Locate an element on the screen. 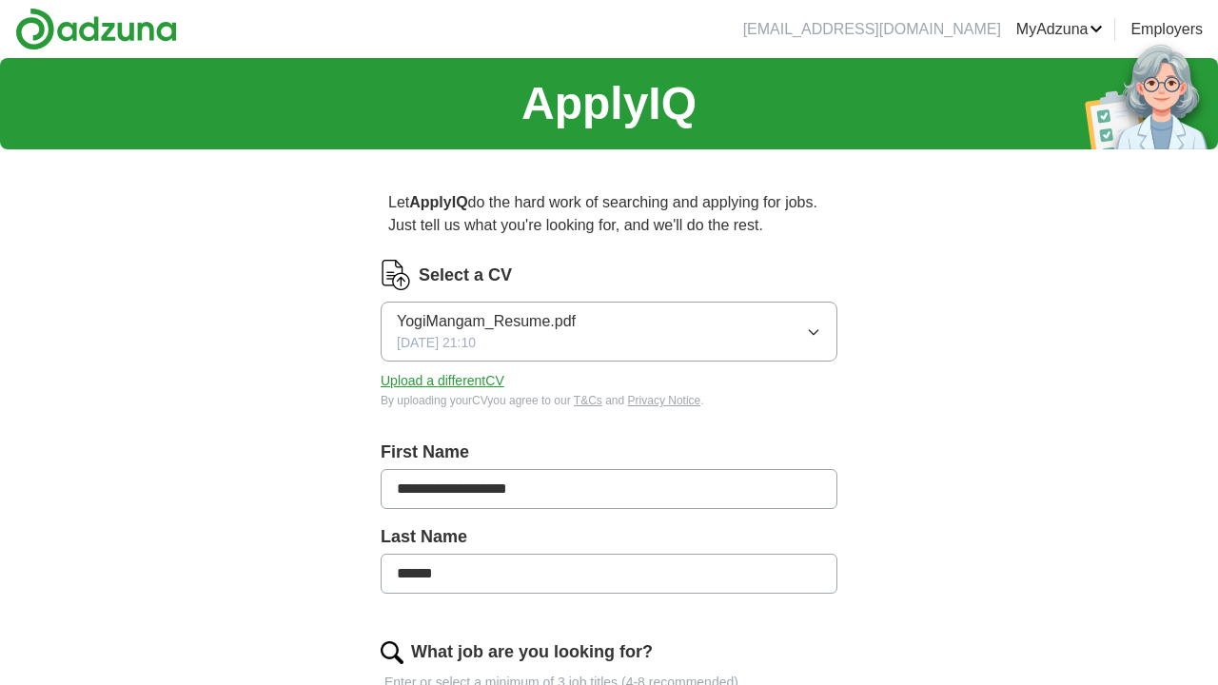 The height and width of the screenshot is (685, 1218). strong: ApplyIQ is located at coordinates (438, 202).